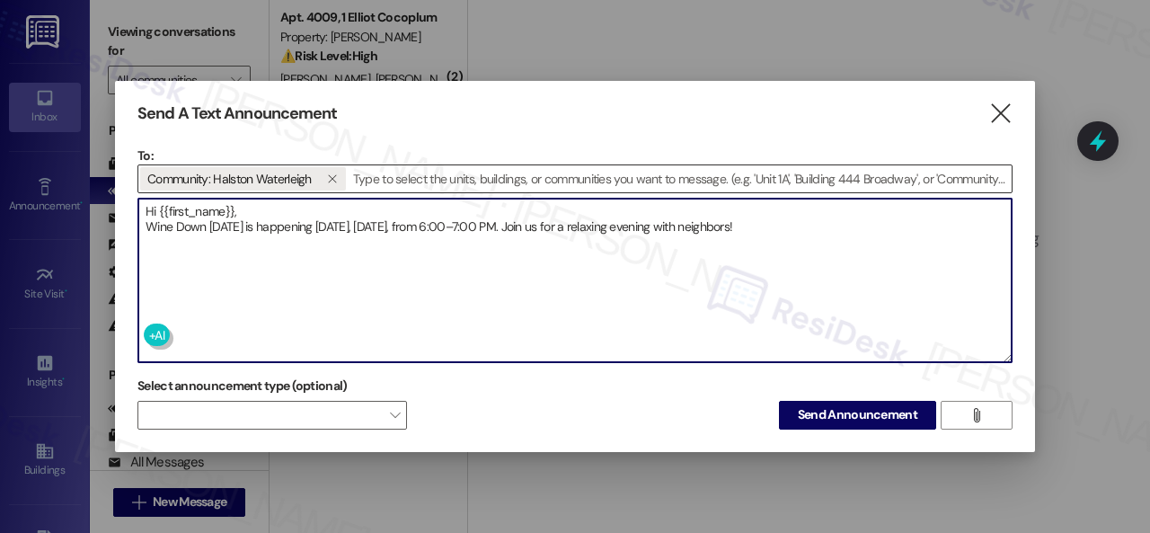 The image size is (1150, 533). Describe the element at coordinates (857, 414) in the screenshot. I see `span: Send Announcement` at that location.